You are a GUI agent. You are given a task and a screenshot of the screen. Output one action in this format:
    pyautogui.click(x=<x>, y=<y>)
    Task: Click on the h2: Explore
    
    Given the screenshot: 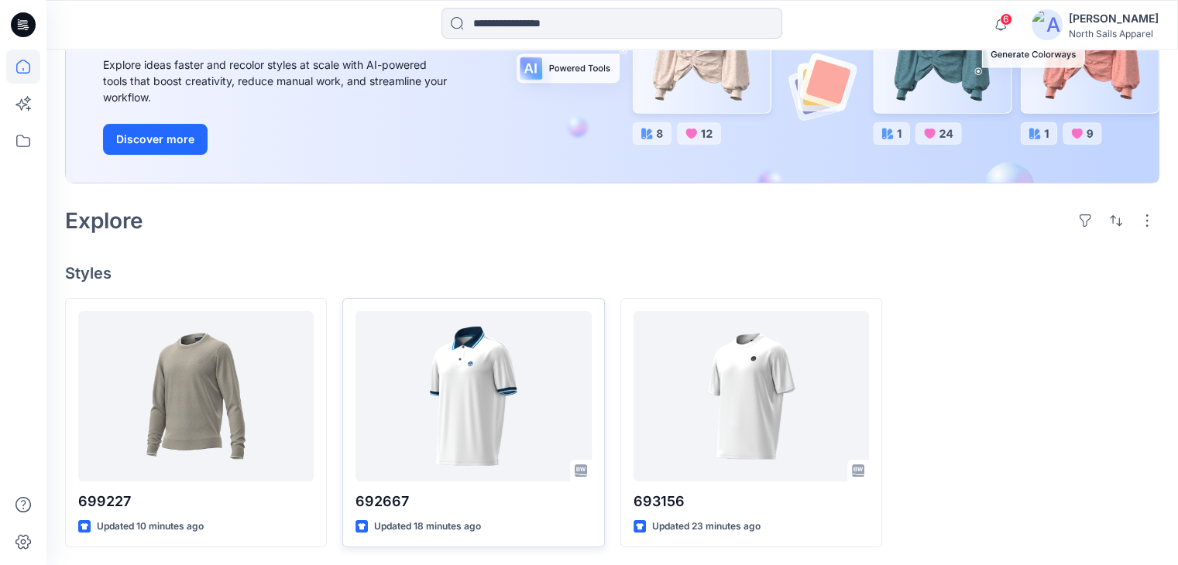 What is the action you would take?
    pyautogui.click(x=104, y=221)
    